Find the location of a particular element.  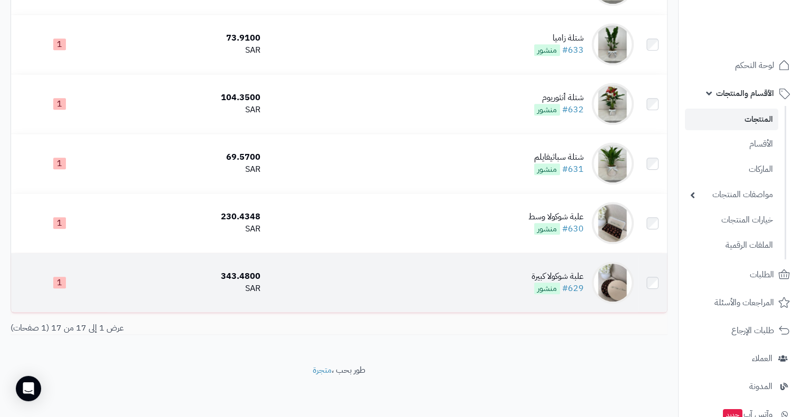

a: #630 is located at coordinates (573, 229).